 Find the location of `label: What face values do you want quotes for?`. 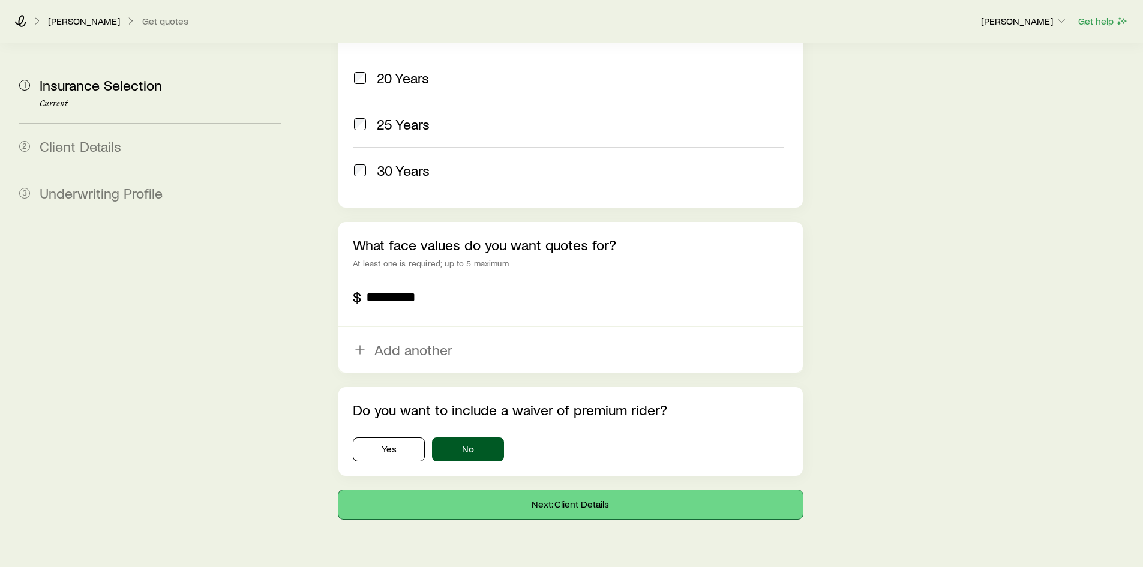

label: What face values do you want quotes for? is located at coordinates (484, 244).